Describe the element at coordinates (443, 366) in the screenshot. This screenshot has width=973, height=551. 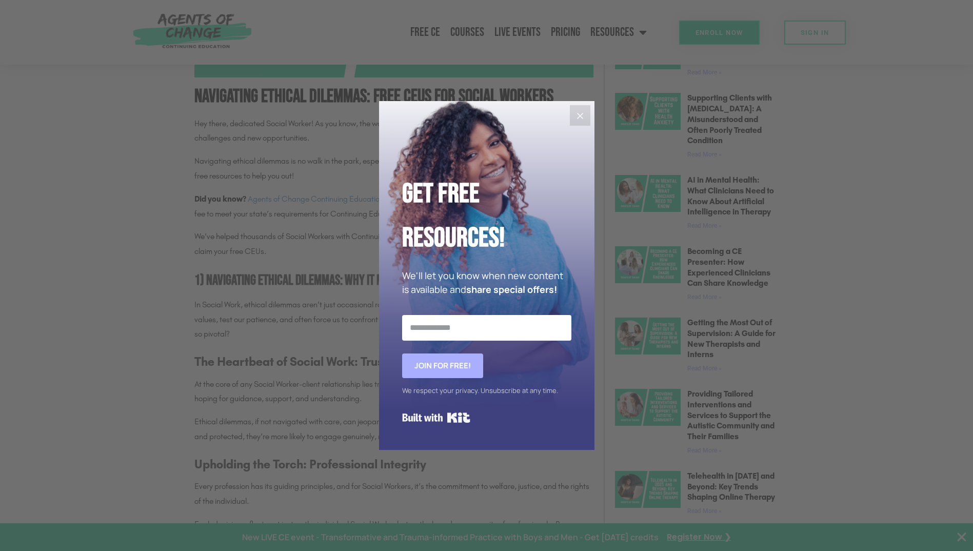
I see `button: Join for FREE!` at that location.